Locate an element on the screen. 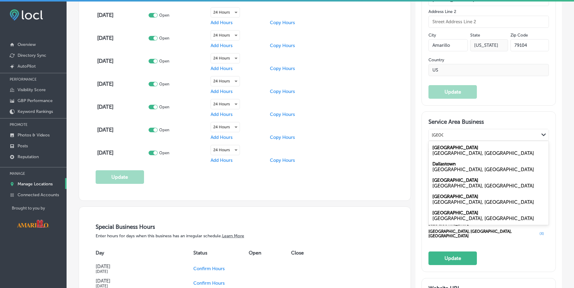 The height and width of the screenshot is (288, 574). p: Enter hours for days when this business has an irregular schedule. is located at coordinates (245, 236).